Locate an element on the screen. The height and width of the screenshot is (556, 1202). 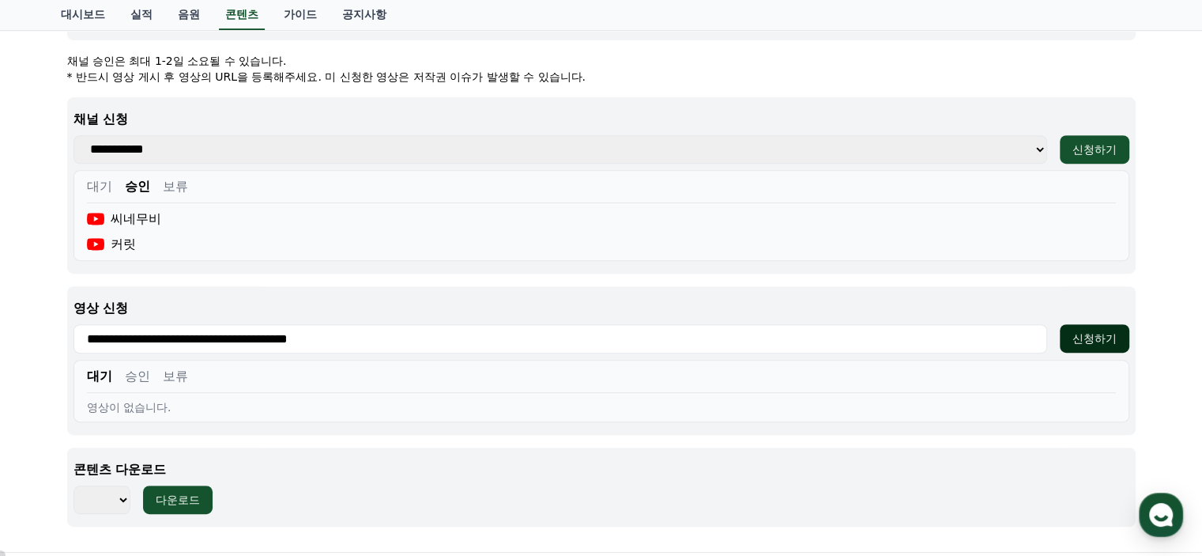
div: 다운로드 is located at coordinates (178, 500).